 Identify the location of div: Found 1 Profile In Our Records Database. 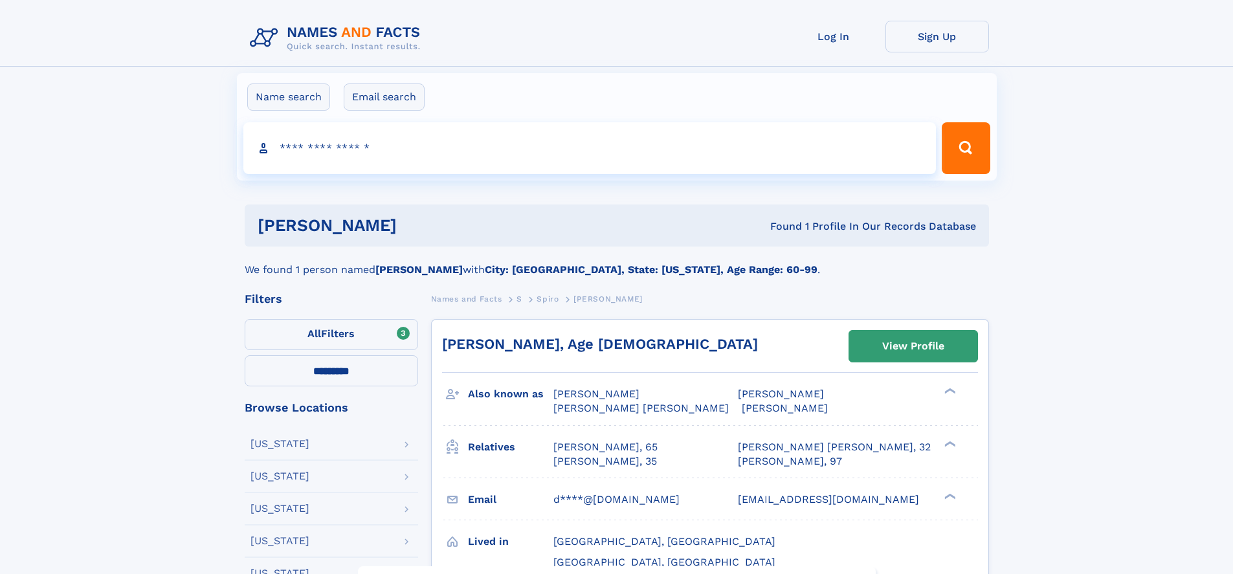
(779, 227).